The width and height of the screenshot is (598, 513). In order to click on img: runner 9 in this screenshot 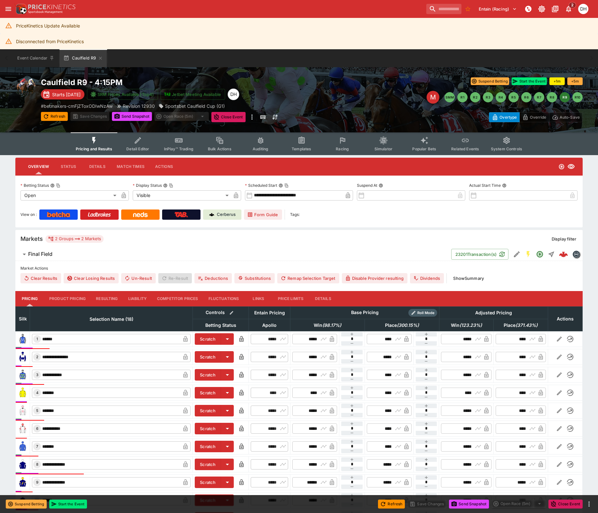, I will do `click(23, 482)`.